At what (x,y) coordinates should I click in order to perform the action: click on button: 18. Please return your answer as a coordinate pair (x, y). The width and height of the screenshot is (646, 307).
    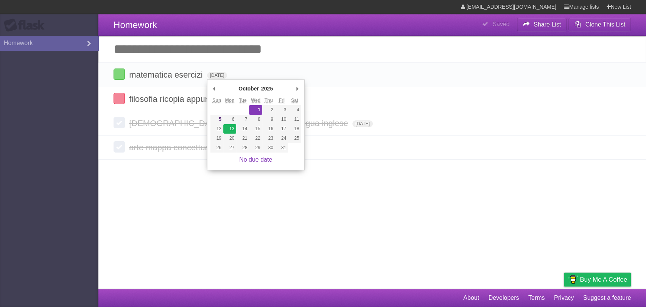
    Looking at the image, I should click on (295, 129).